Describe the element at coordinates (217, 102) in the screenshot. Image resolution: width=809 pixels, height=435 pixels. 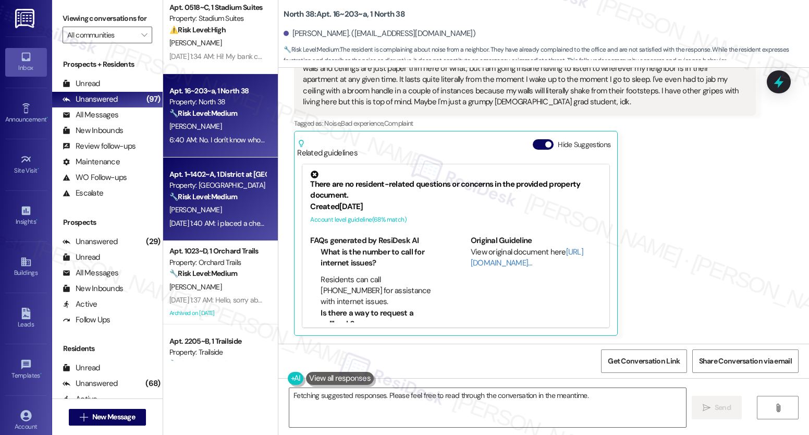
I see `div: Property: North 38` at that location.